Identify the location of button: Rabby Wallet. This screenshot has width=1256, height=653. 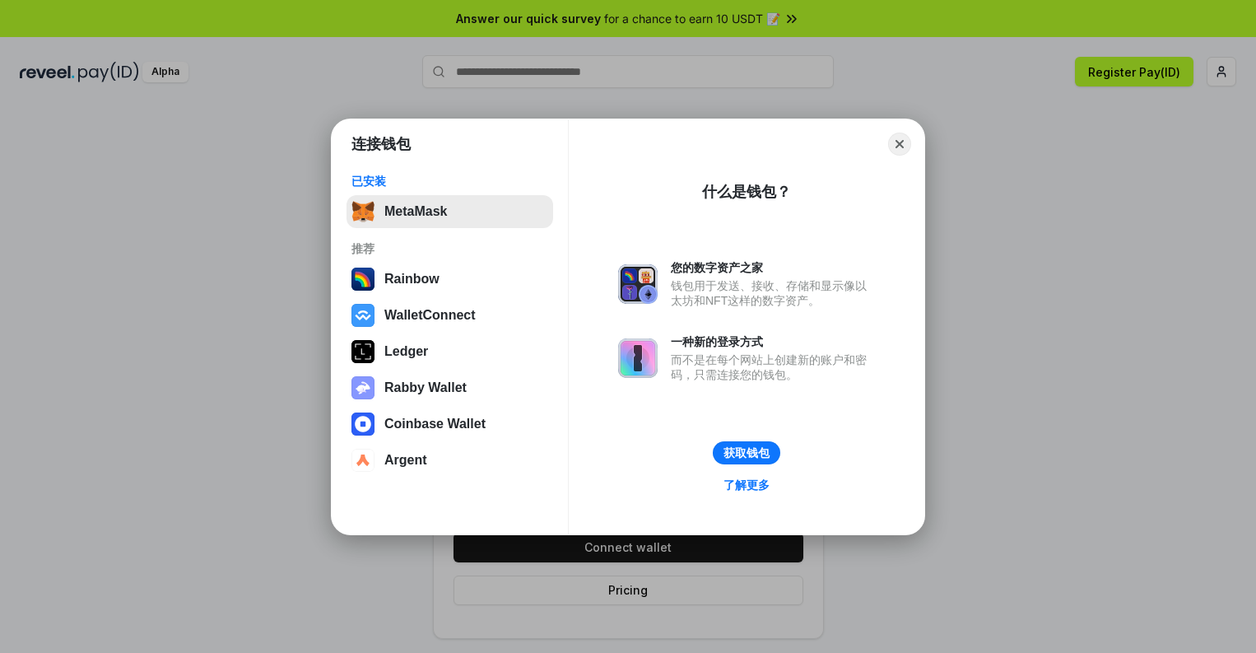
(449, 388).